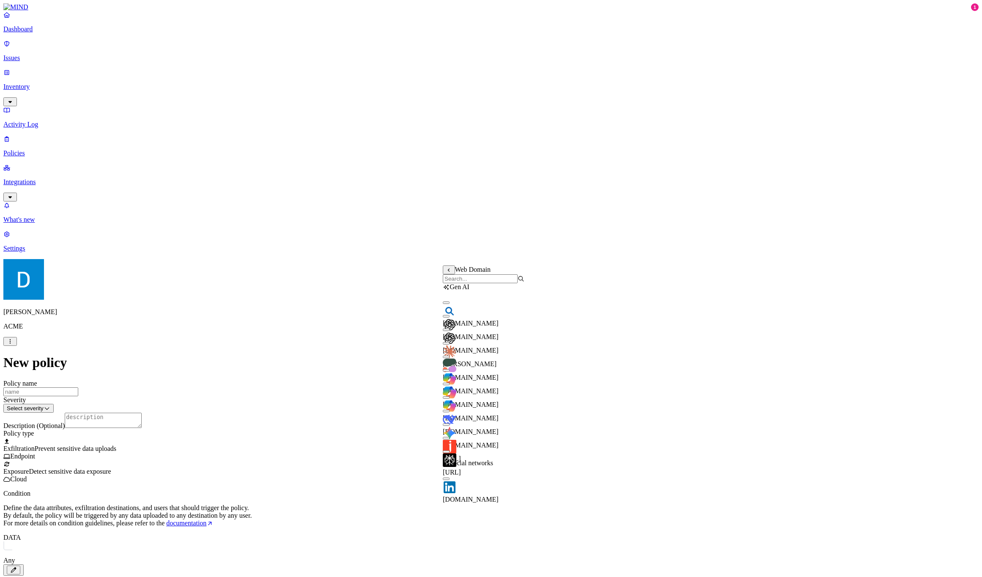  What do you see at coordinates (491, 22) in the screenshot?
I see `a: Dashboard` at bounding box center [491, 22].